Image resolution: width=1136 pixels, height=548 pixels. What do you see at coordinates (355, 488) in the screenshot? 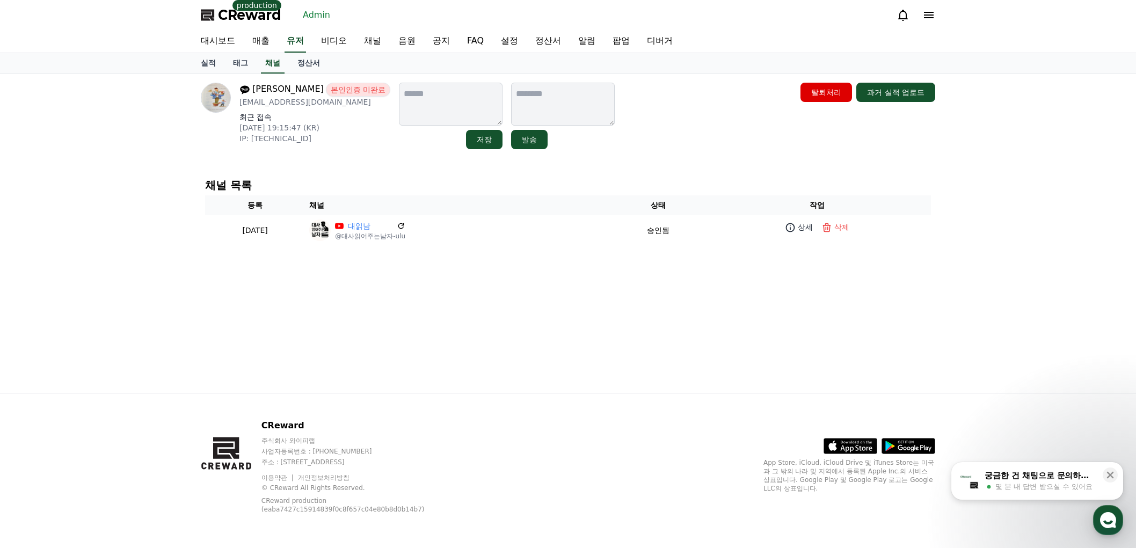
I see `p: © CReward All Rights Reserved.` at bounding box center [355, 488].